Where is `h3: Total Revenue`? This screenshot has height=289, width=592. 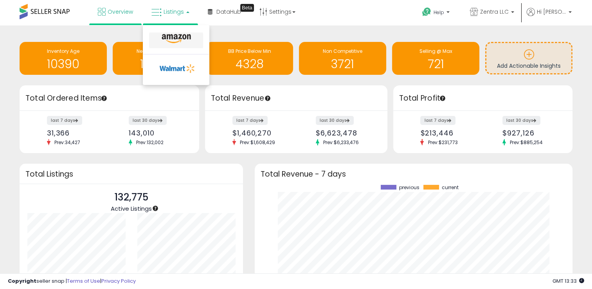 h3: Total Revenue is located at coordinates (296, 98).